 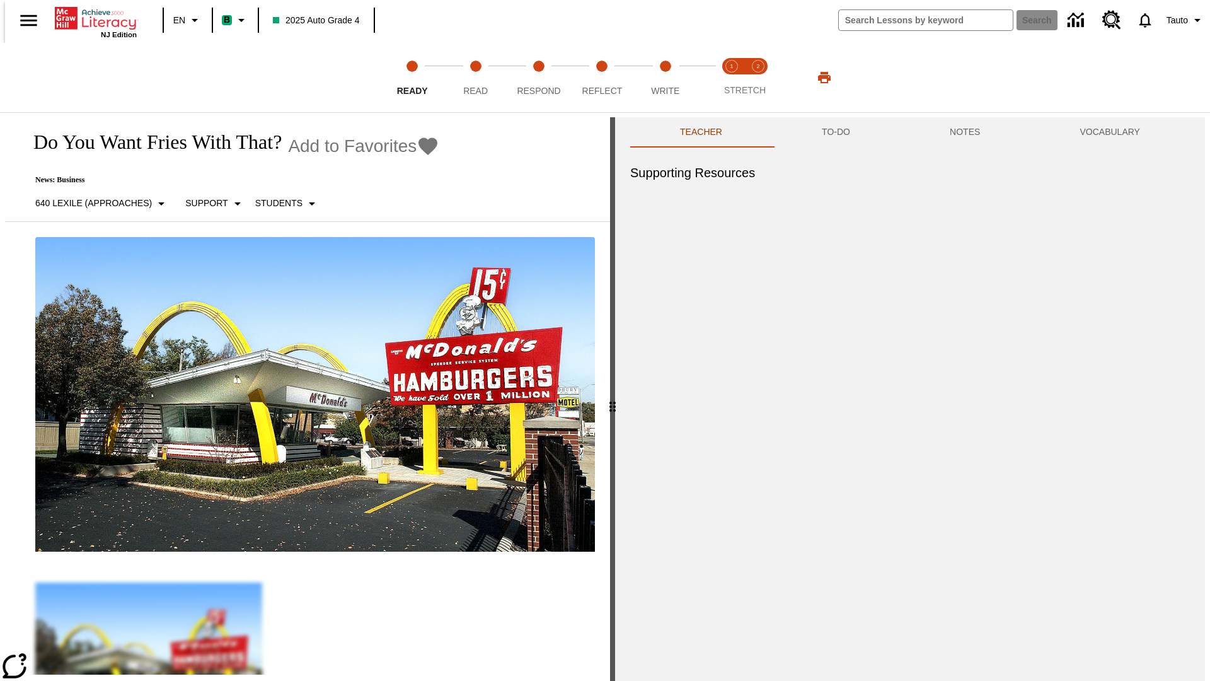 I want to click on button: Select Lexile, 640 Lexile (Approaches), so click(x=102, y=204).